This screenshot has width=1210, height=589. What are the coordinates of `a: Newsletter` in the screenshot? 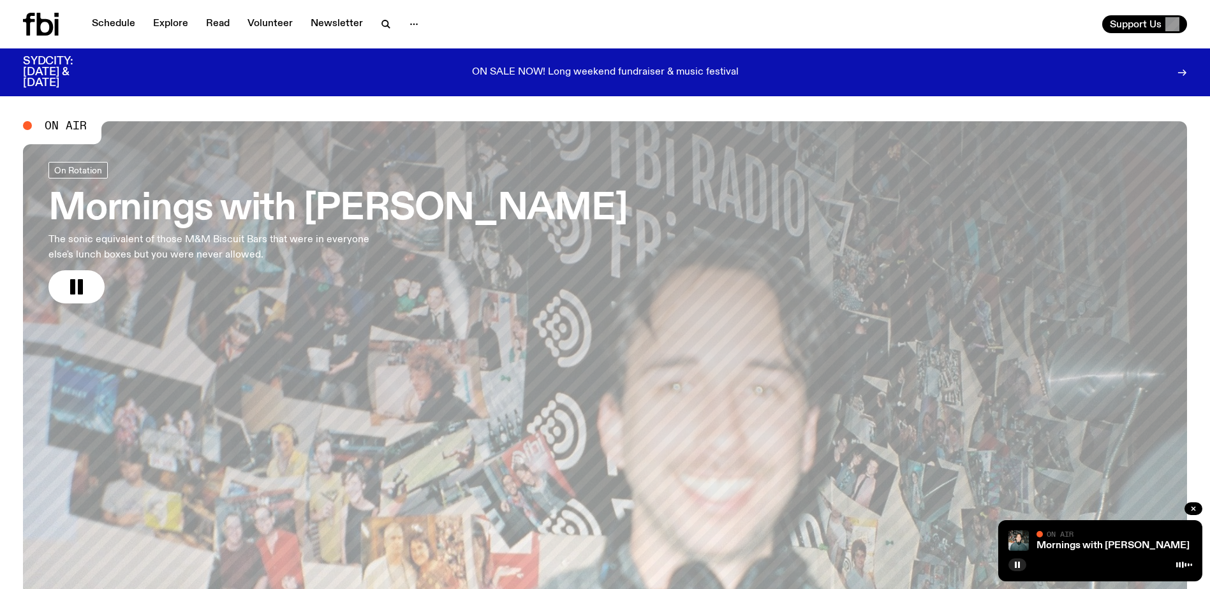 It's located at (337, 24).